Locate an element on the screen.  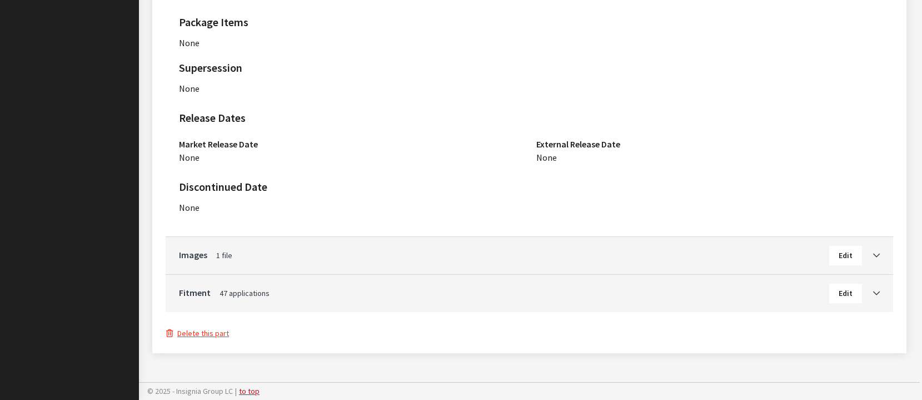
button: Edit Fitment is located at coordinates (845, 293).